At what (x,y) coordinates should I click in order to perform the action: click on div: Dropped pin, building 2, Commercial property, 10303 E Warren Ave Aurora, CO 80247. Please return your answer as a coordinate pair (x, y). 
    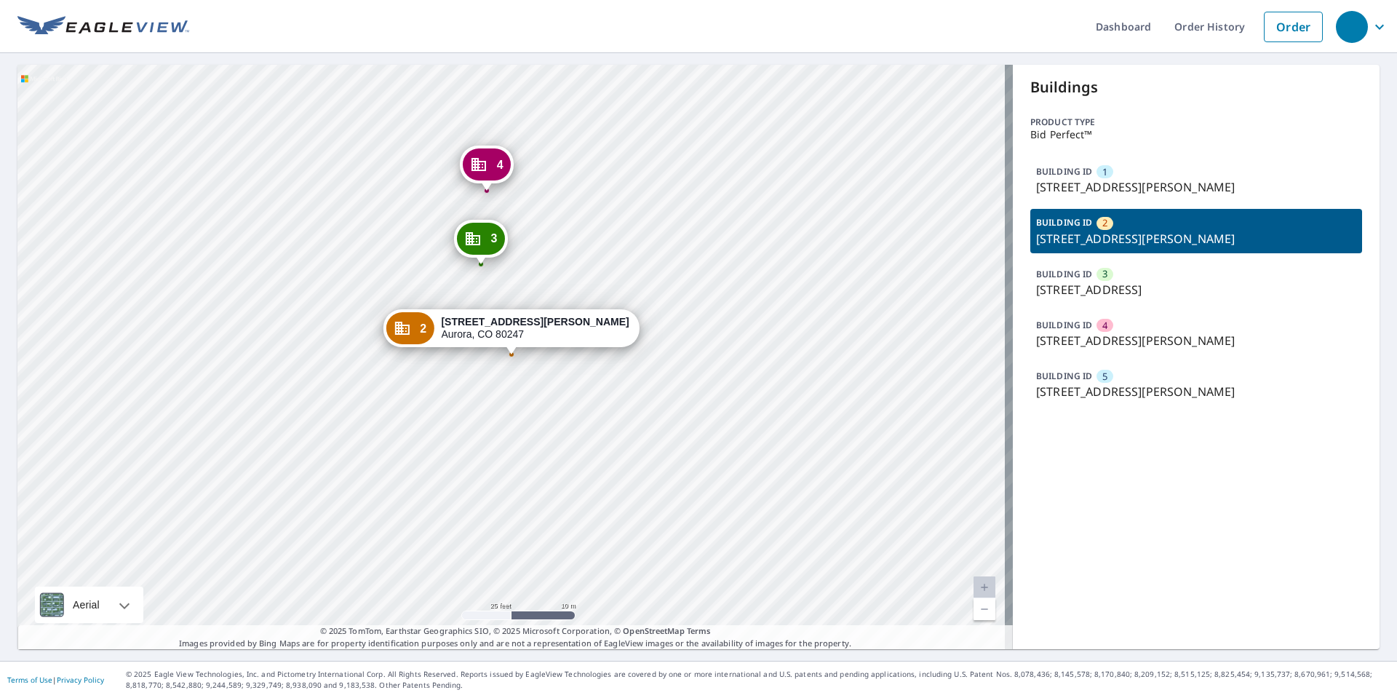
    Looking at the image, I should click on (511, 332).